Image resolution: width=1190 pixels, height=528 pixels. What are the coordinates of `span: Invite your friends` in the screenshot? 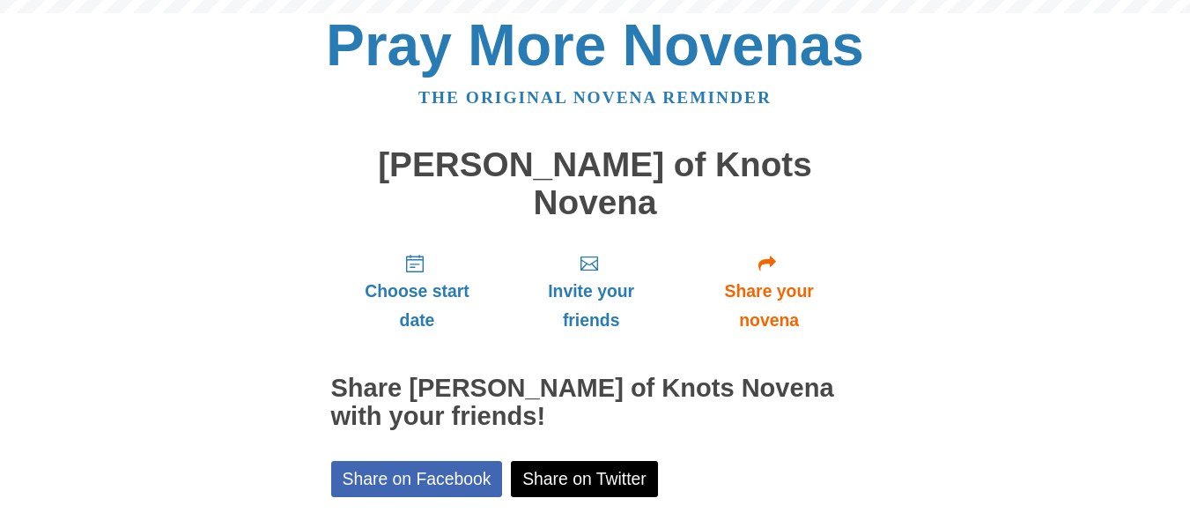 It's located at (590, 306).